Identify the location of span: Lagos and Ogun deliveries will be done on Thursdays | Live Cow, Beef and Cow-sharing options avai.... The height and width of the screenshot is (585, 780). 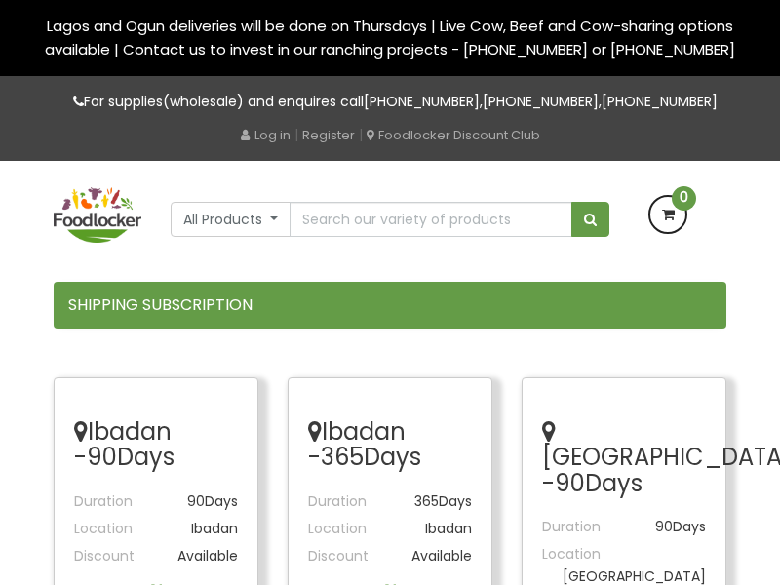
(390, 37).